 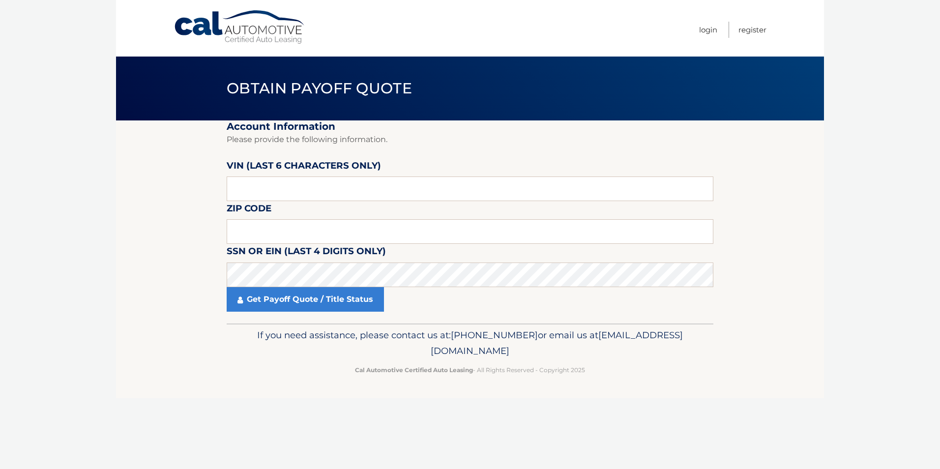 What do you see at coordinates (470, 343) in the screenshot?
I see `p: If you need assistance, please contact us at: or email us at` at bounding box center [470, 343].